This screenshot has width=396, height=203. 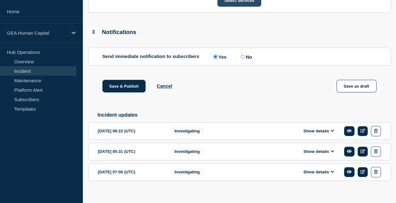 What do you see at coordinates (244, 115) in the screenshot?
I see `h2: Incident updates` at bounding box center [244, 115].